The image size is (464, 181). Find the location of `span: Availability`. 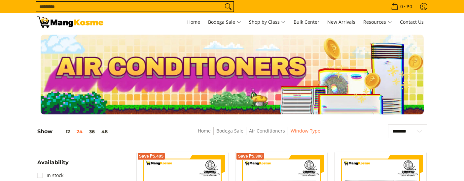

span: Availability is located at coordinates (53, 163).